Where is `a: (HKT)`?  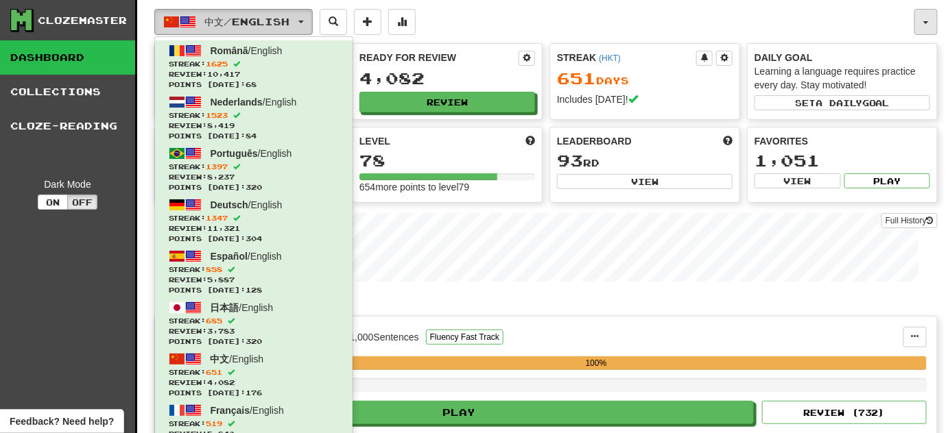
a: (HKT) is located at coordinates (610, 58).